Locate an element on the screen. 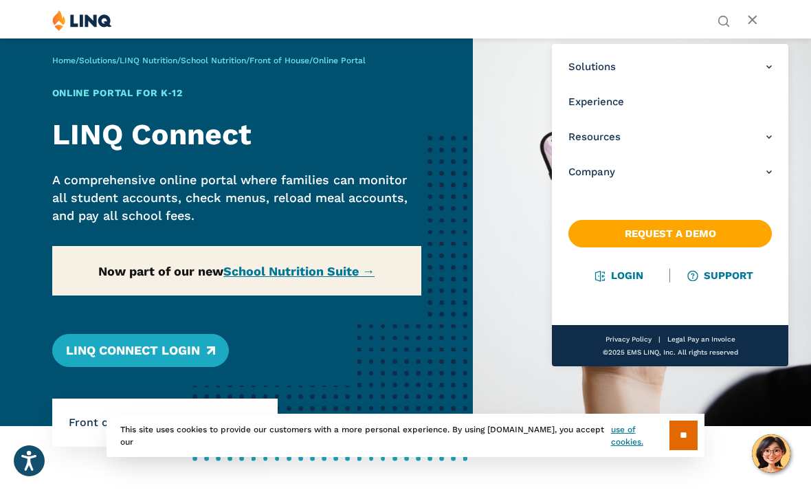 The width and height of the screenshot is (811, 490). div: This site uses cookies to provide our customers with a more personal experience. By using [DOMAIN... is located at coordinates (405, 435).